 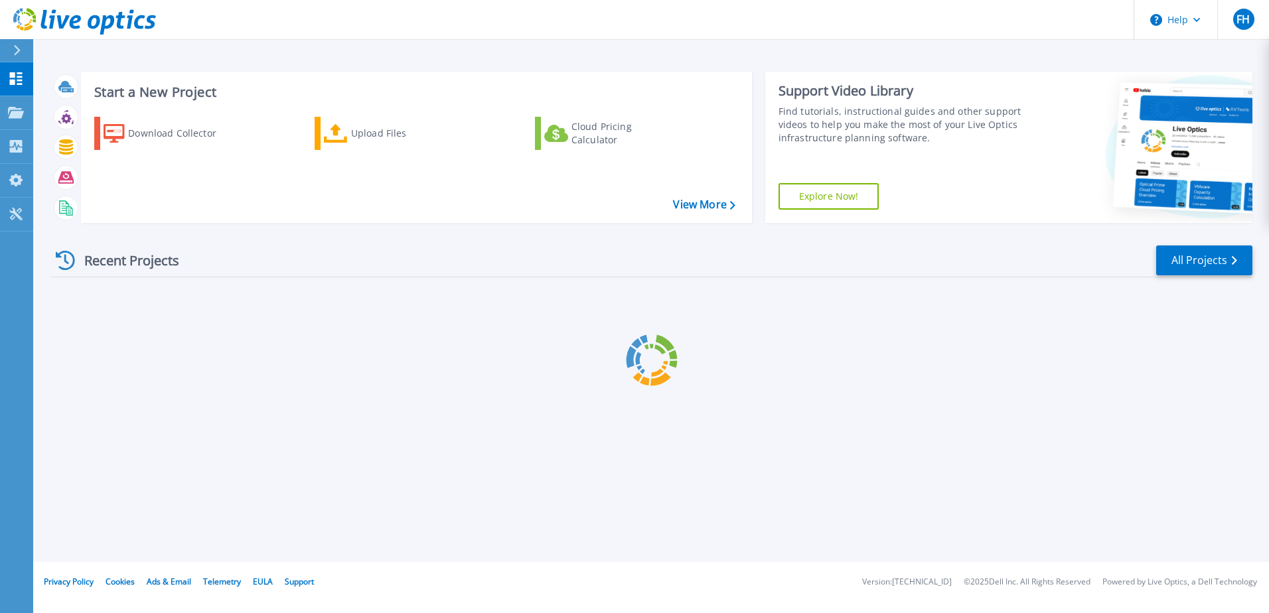 I want to click on a: EULA, so click(x=263, y=581).